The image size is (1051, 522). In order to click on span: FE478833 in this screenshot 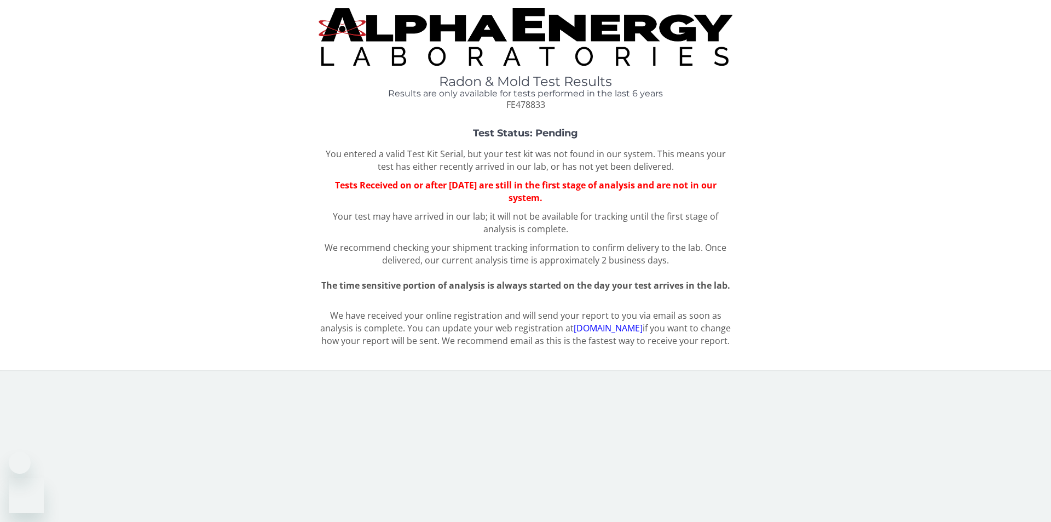, I will do `click(525, 105)`.